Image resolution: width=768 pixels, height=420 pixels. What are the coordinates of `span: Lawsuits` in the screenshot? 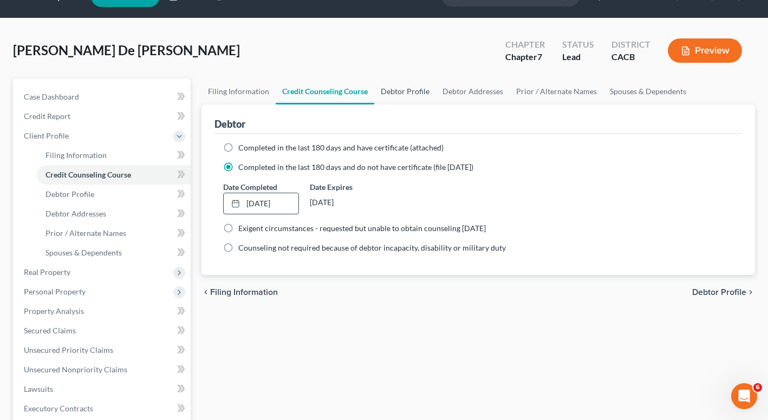 It's located at (38, 389).